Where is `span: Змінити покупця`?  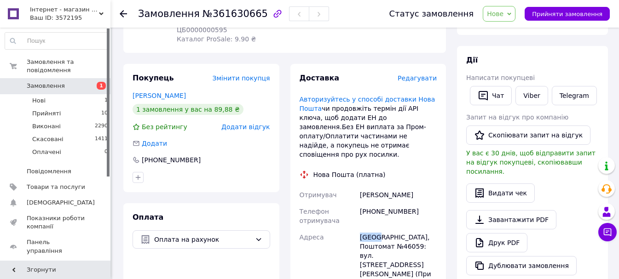 span: Змінити покупця is located at coordinates (241, 78).